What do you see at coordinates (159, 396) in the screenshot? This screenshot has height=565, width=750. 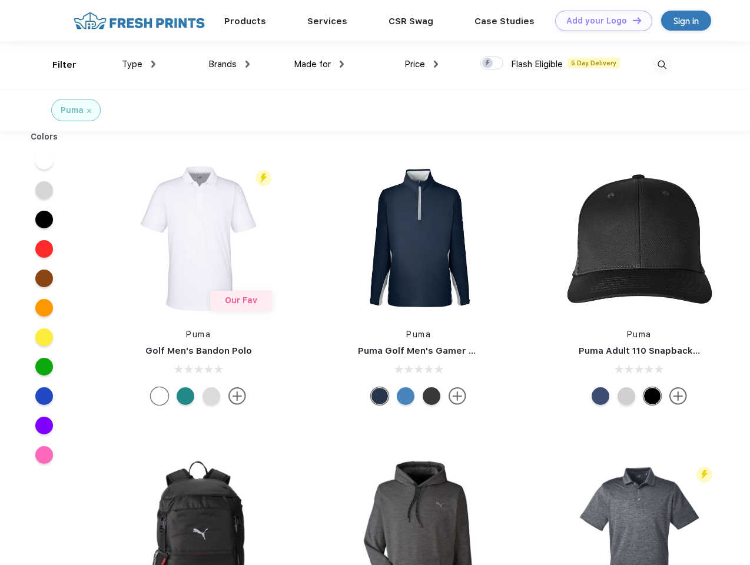 I see `div: Bright White` at bounding box center [159, 396].